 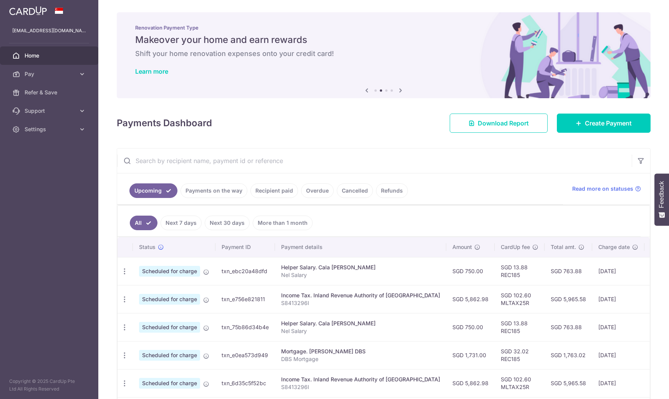 What do you see at coordinates (602, 189) in the screenshot?
I see `span: Read more on statuses` at bounding box center [602, 189].